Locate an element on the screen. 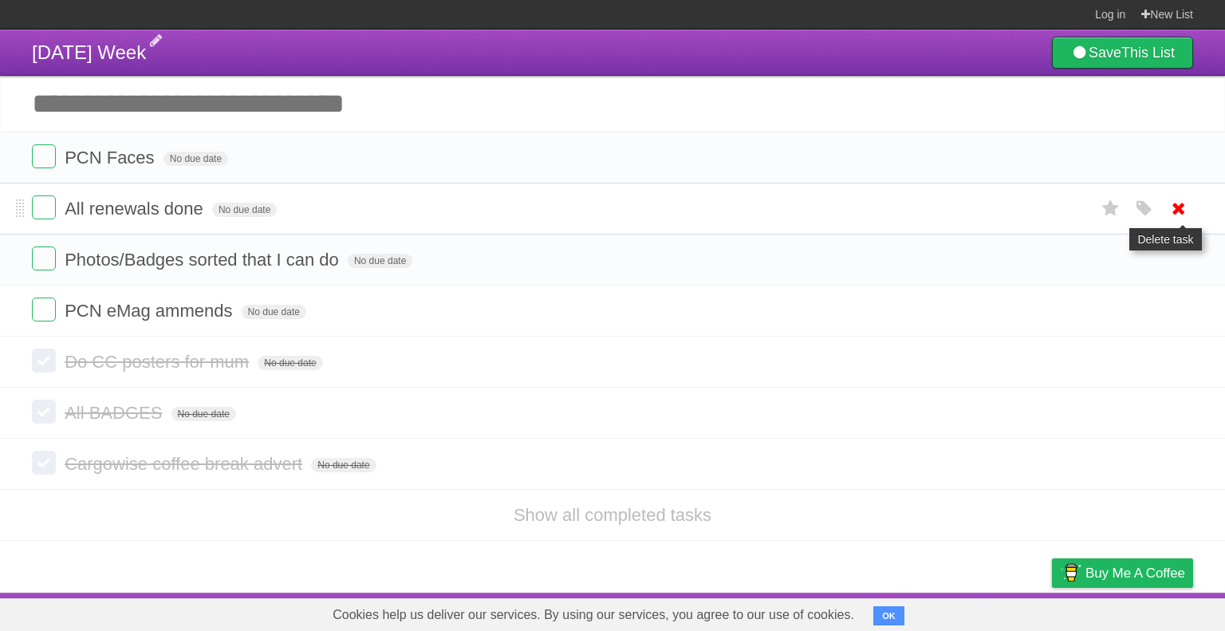 The width and height of the screenshot is (1225, 631). span: All BADGES is located at coordinates (115, 412).